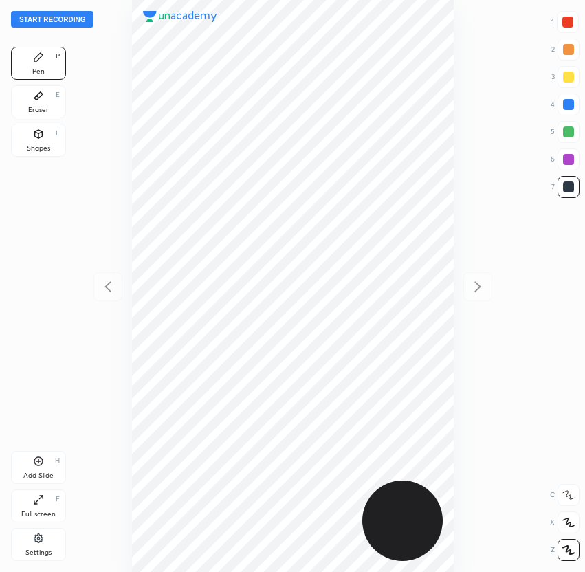 The image size is (585, 572). What do you see at coordinates (565, 77) in the screenshot?
I see `div: 3` at bounding box center [565, 77].